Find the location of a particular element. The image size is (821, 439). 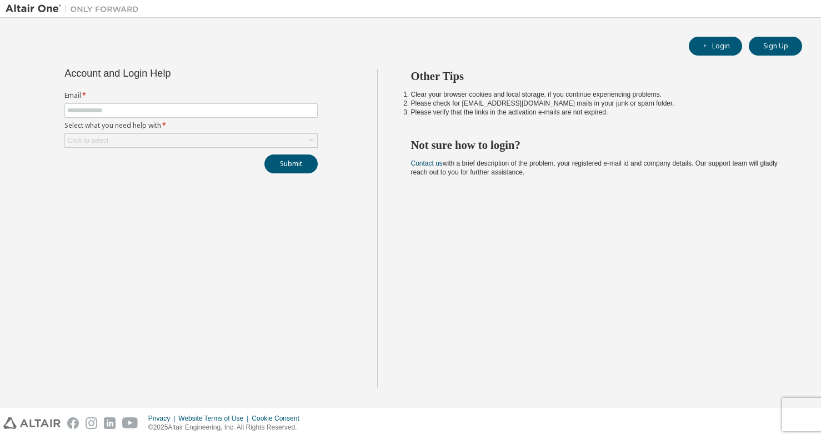

div: Account and Login Help is located at coordinates (166, 73).